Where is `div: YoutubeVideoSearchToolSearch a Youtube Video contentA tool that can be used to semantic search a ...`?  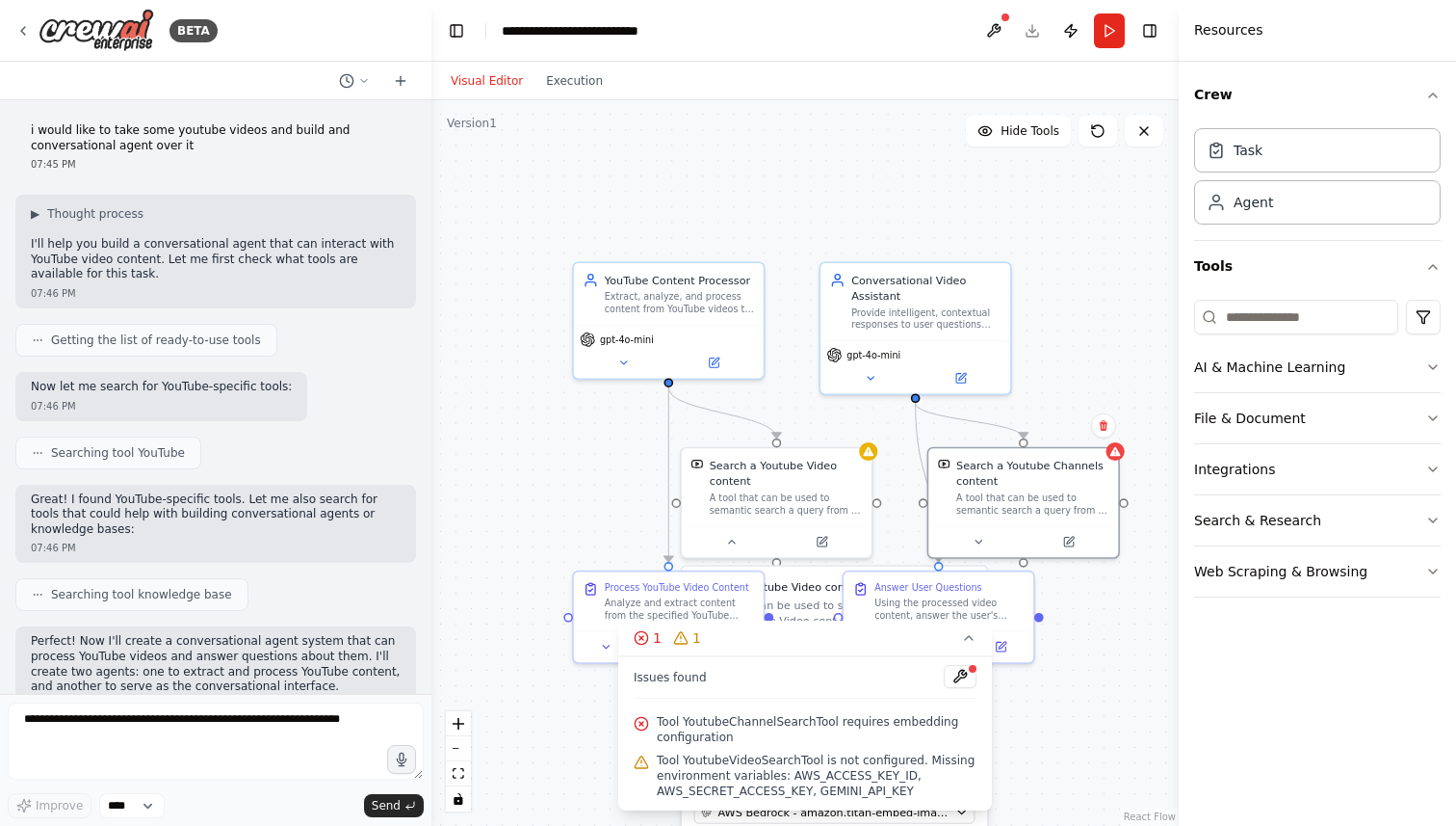 div: YoutubeVideoSearchToolSearch a Youtube Video contentA tool that can be used to semantic search a ... is located at coordinates (776, 503).